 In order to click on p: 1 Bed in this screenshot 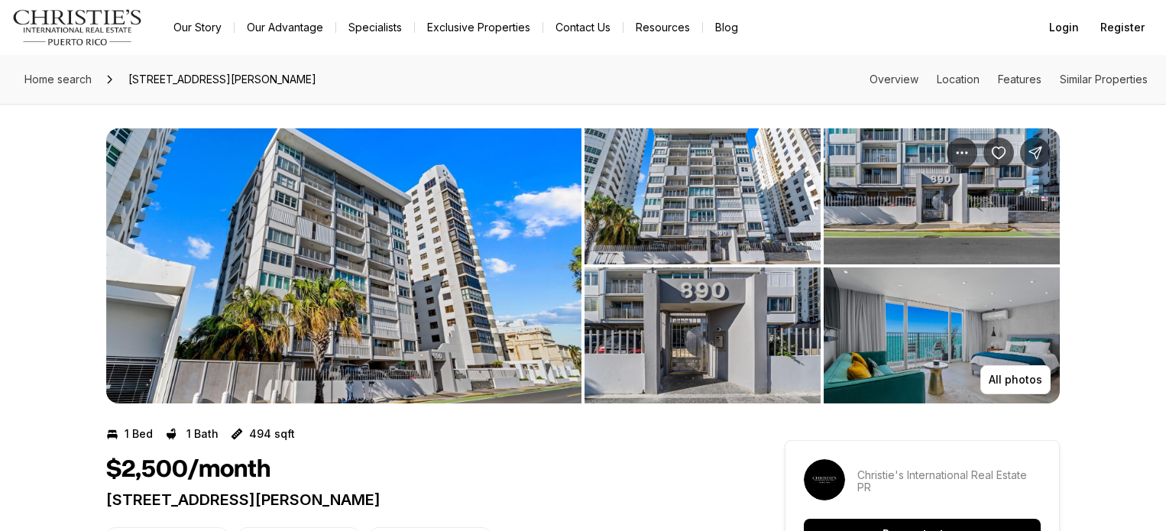, I will do `click(138, 434)`.